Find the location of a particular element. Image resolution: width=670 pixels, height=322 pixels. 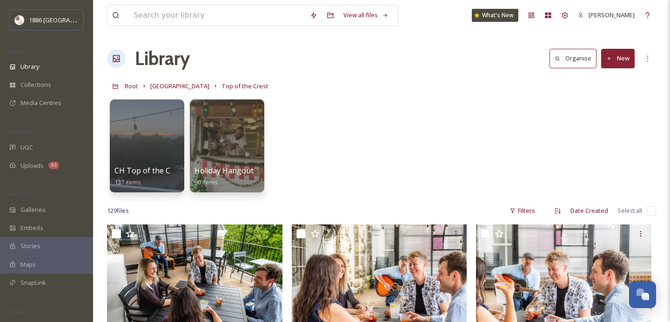

span: SnapLink is located at coordinates (33, 283).